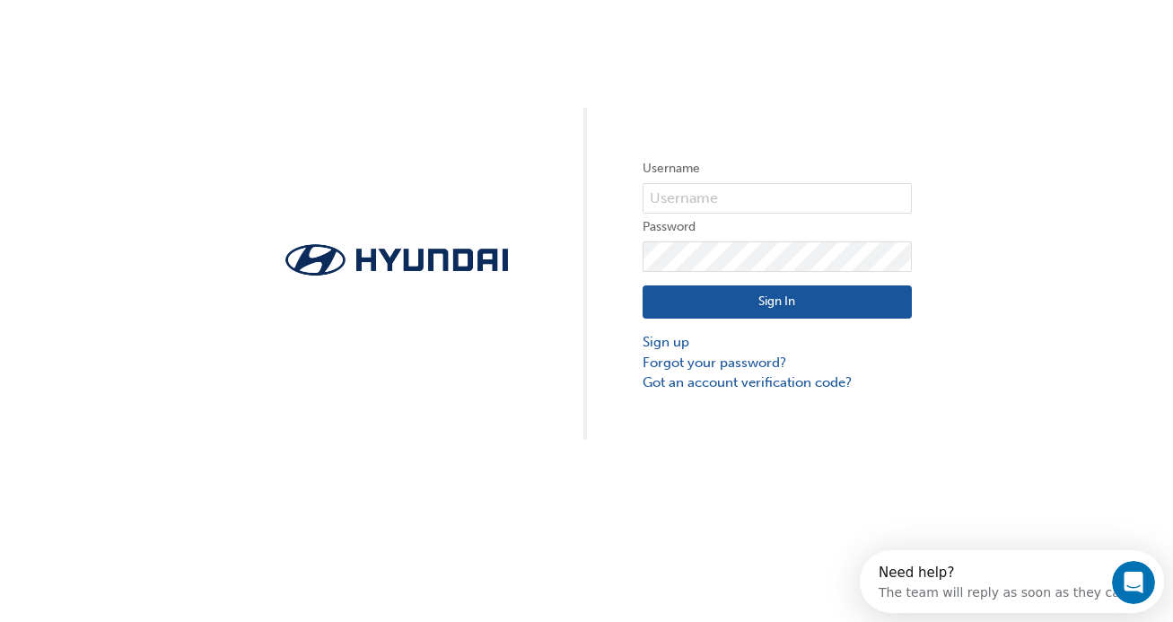  Describe the element at coordinates (144, 22) in the screenshot. I see `div: Need help?` at that location.